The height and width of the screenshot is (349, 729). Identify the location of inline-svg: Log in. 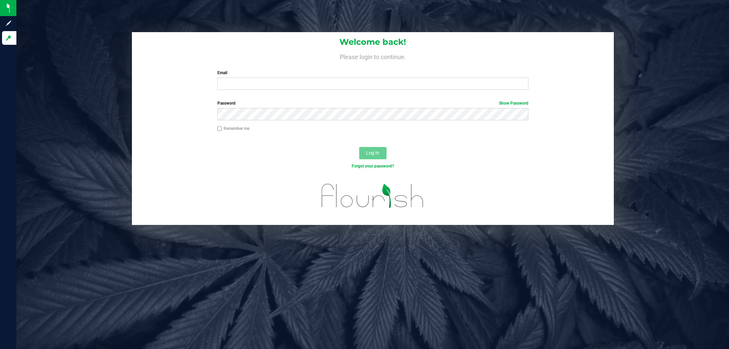
(9, 38).